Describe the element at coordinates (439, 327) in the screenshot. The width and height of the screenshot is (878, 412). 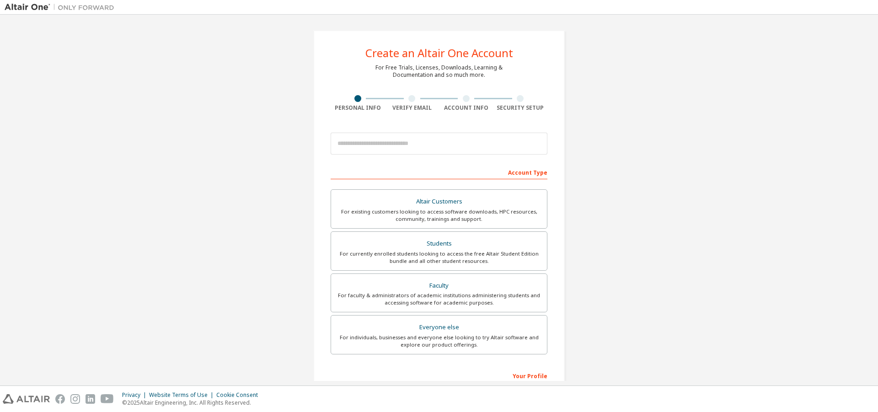
I see `div: Everyone else` at that location.